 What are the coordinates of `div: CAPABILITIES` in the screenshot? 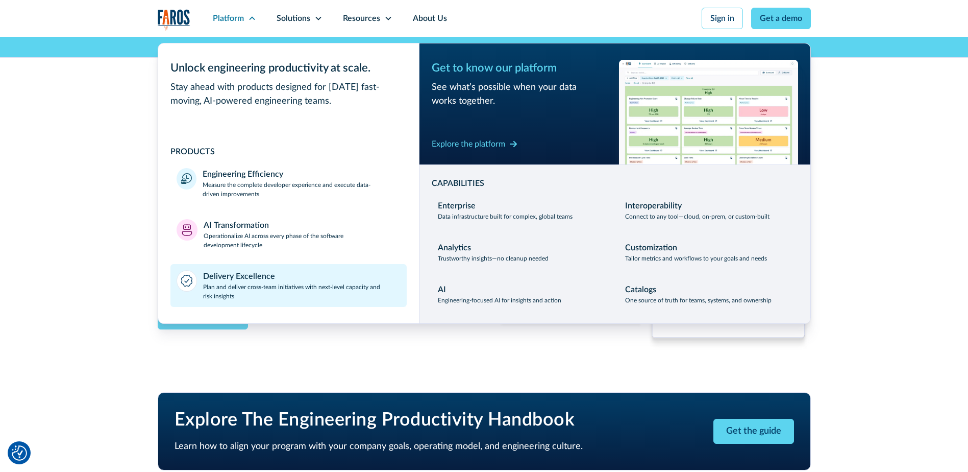 It's located at (615, 183).